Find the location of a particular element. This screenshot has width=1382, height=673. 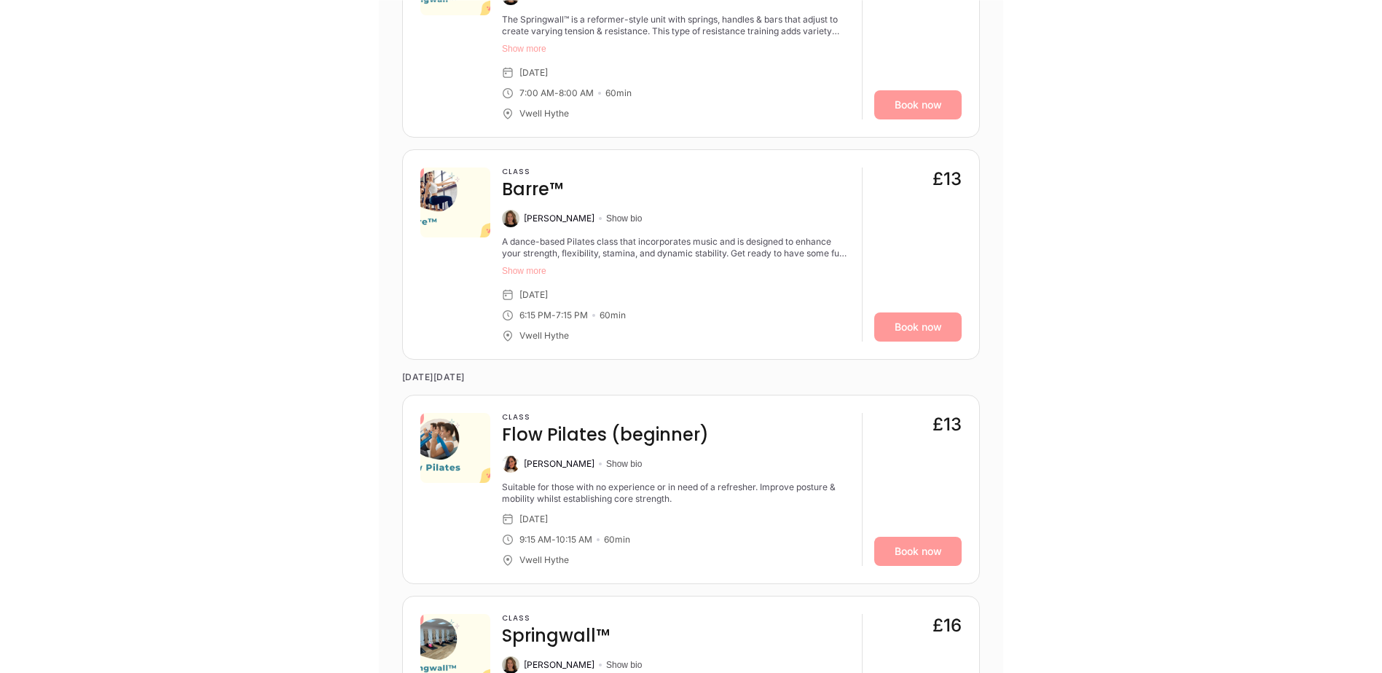

div: A dance-based Pilates class that incorporates music and is designed to enhance your strength, fle... is located at coordinates (676, 248).